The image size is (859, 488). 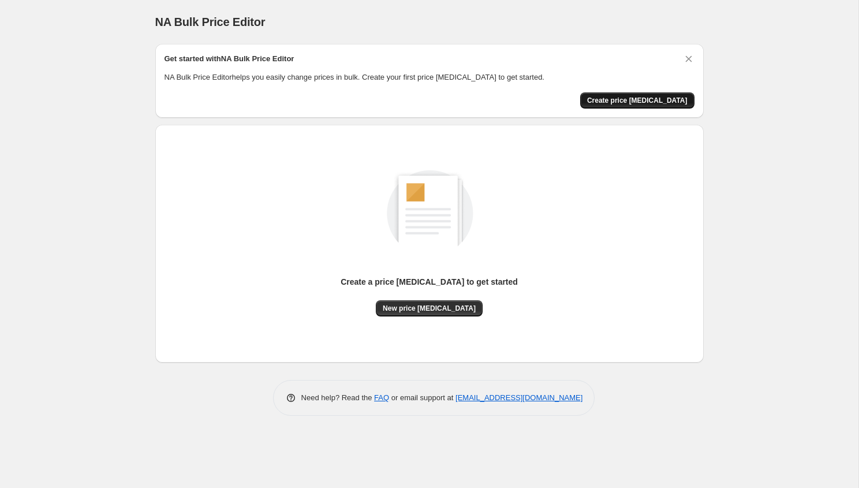 I want to click on span: NA Bulk Price Editor, so click(x=210, y=22).